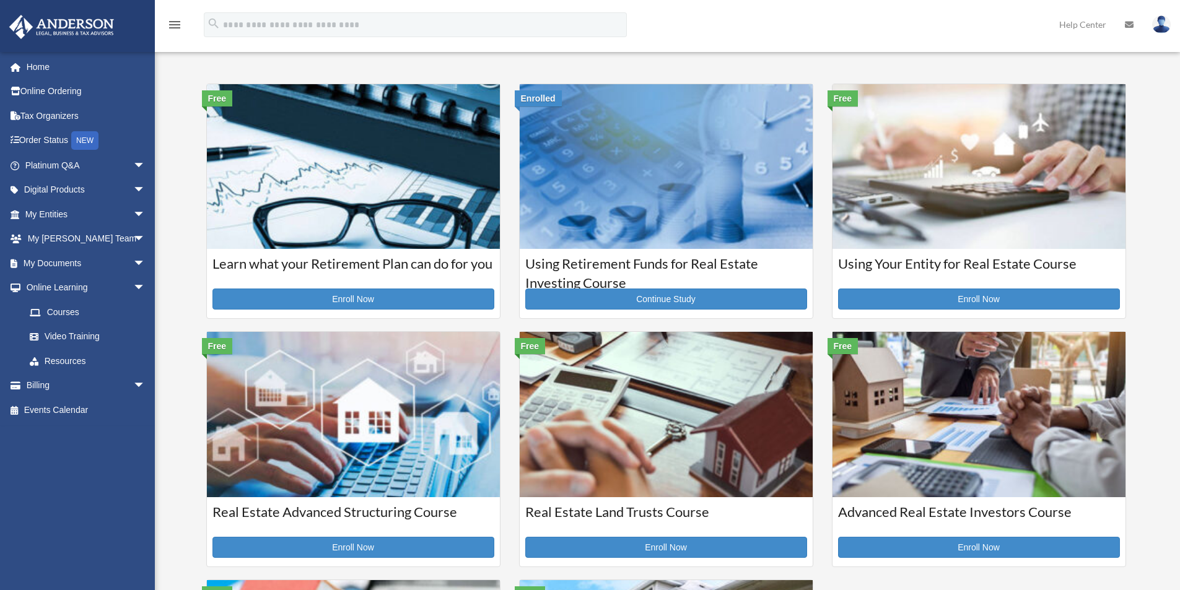 Image resolution: width=1180 pixels, height=590 pixels. I want to click on a: Tax Organizers, so click(86, 116).